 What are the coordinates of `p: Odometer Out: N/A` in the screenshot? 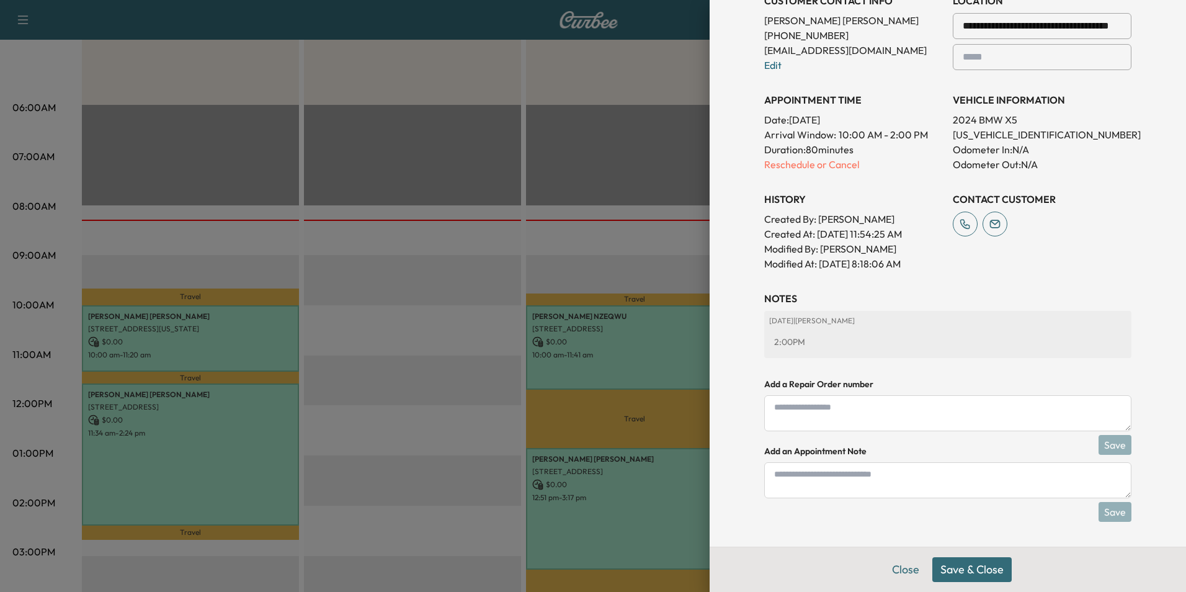 It's located at (1042, 164).